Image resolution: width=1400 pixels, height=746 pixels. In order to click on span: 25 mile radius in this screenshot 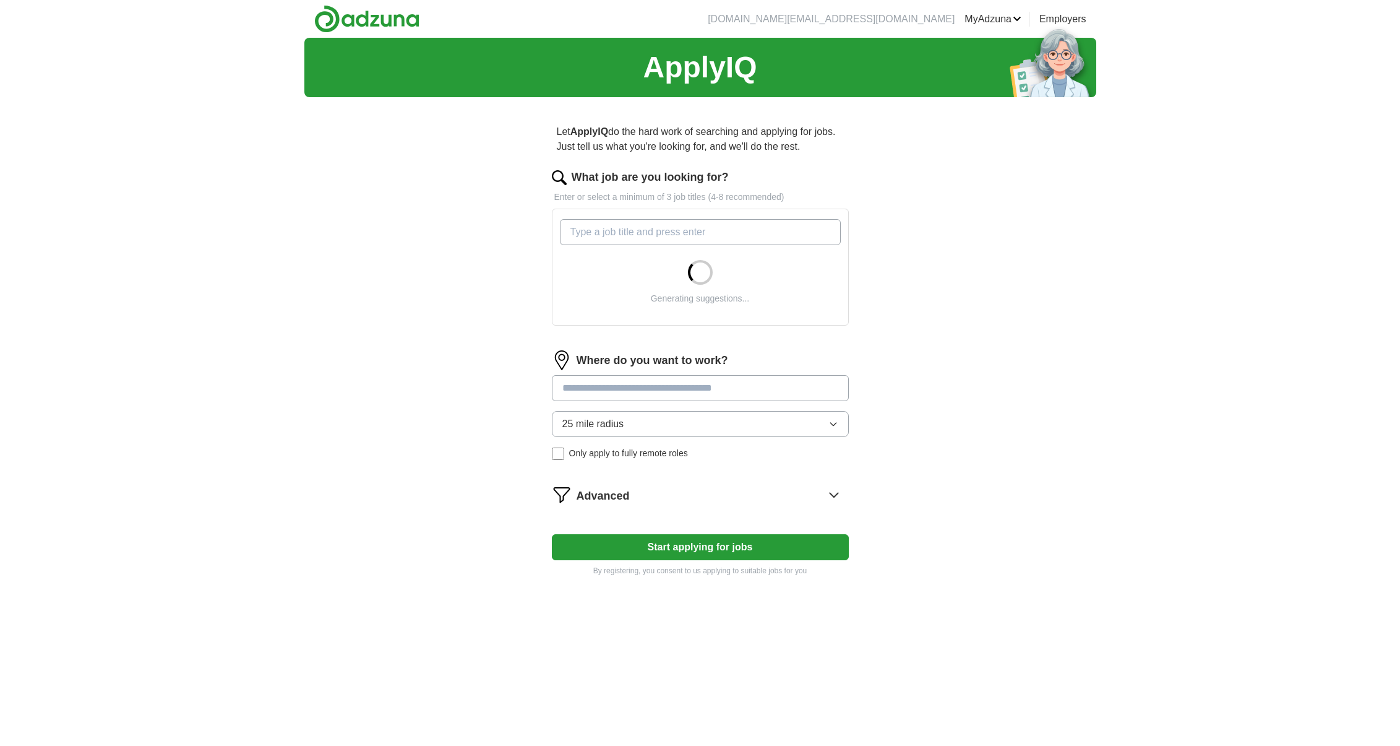, I will do `click(593, 424)`.